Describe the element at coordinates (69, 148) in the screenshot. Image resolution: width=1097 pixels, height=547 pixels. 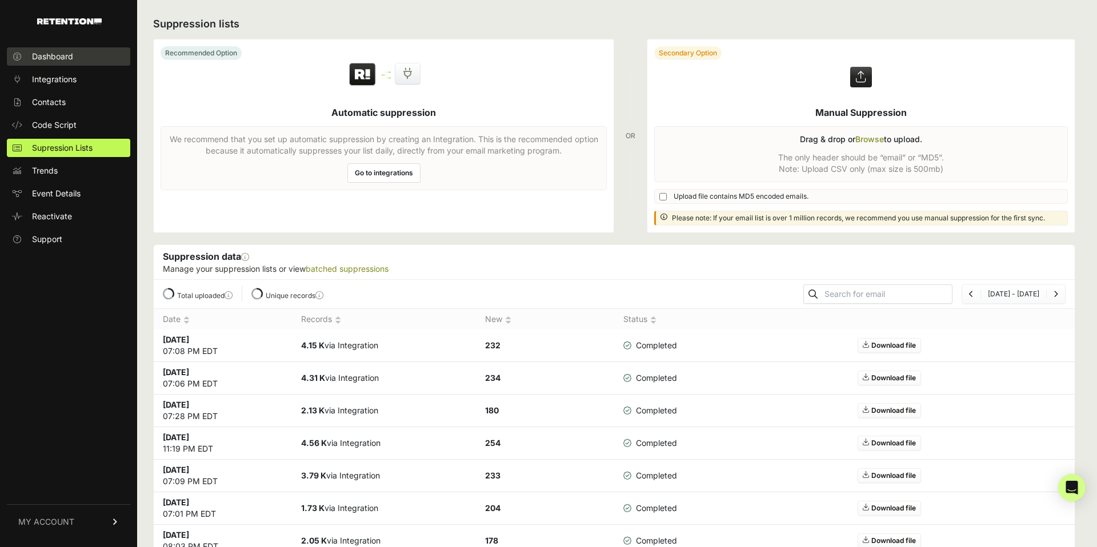
I see `a: Supression Lists` at that location.